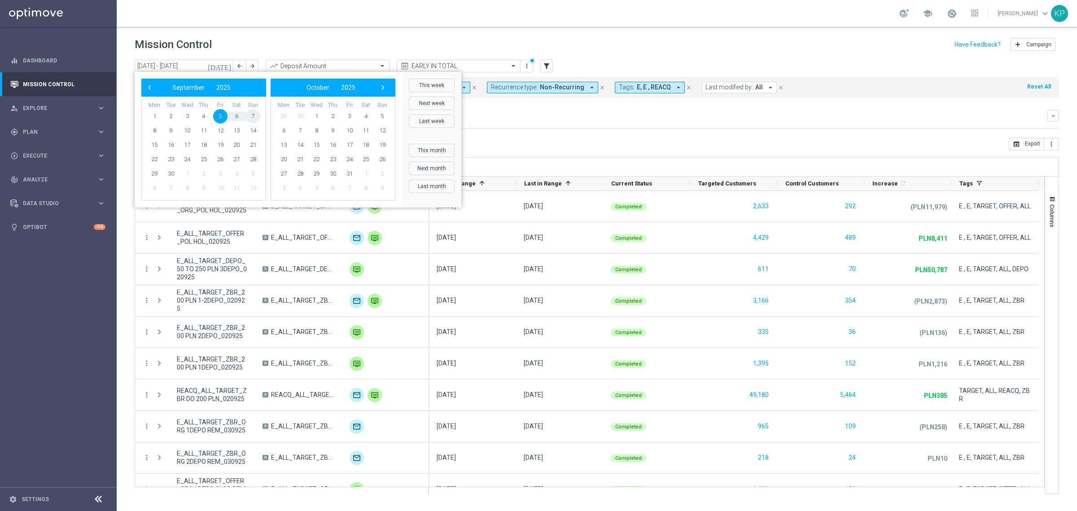 This screenshot has height=511, width=1077. I want to click on button: close, so click(474, 88).